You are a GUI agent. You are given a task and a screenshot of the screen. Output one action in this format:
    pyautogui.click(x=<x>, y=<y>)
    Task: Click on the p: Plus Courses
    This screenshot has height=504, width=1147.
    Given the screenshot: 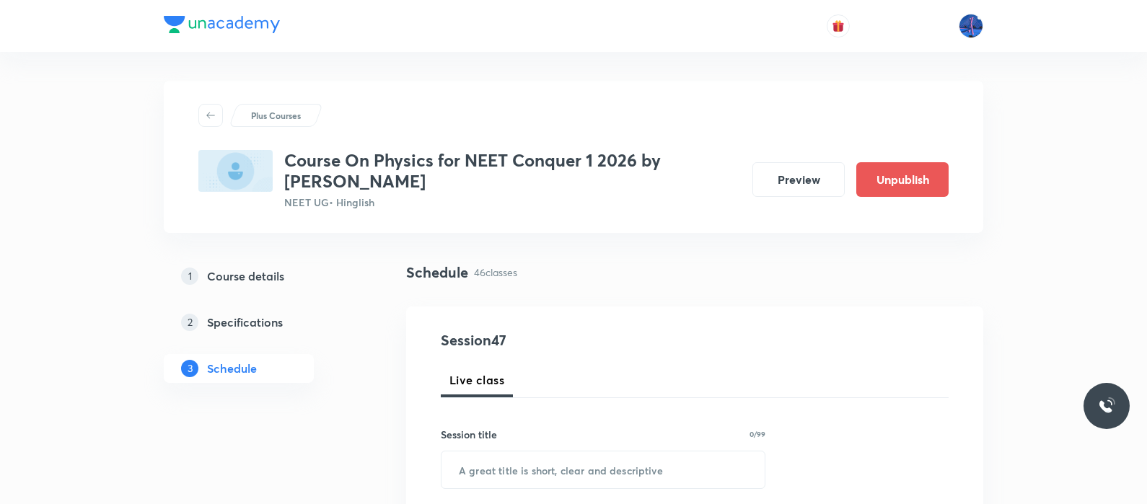 What is the action you would take?
    pyautogui.click(x=276, y=115)
    